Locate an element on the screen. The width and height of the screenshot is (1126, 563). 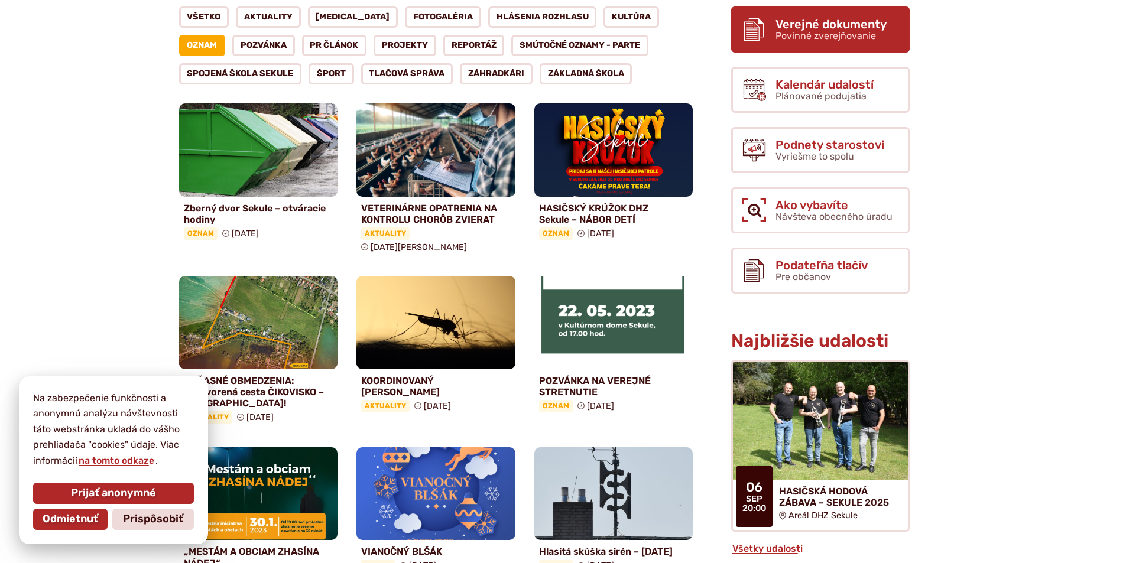
a: Základná škola is located at coordinates (586, 74).